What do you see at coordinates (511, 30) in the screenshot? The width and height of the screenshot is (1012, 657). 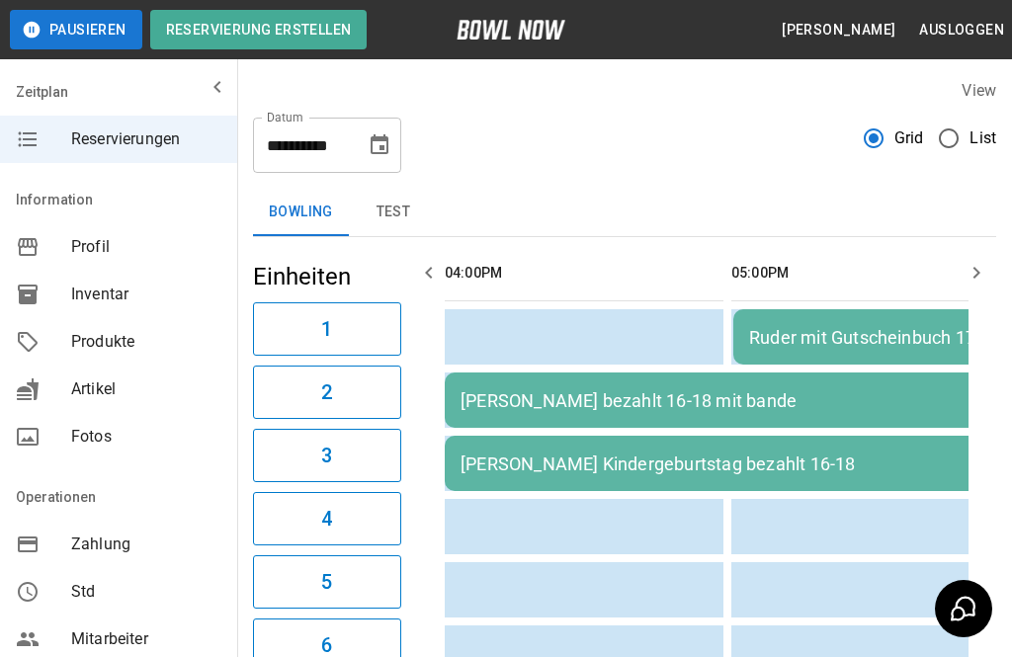 I see `img: logo` at bounding box center [511, 30].